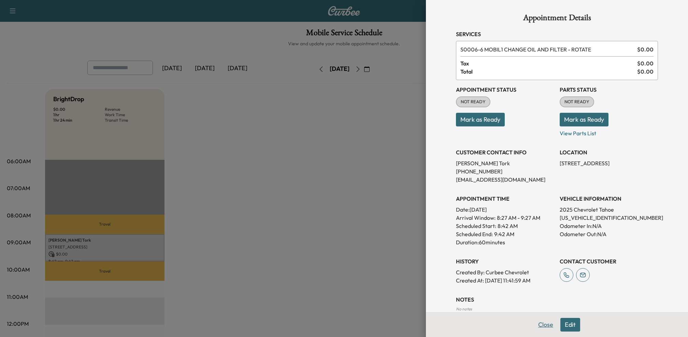 The image size is (688, 337). Describe the element at coordinates (505, 243) in the screenshot. I see `p: Duration: 60 minutes` at that location.